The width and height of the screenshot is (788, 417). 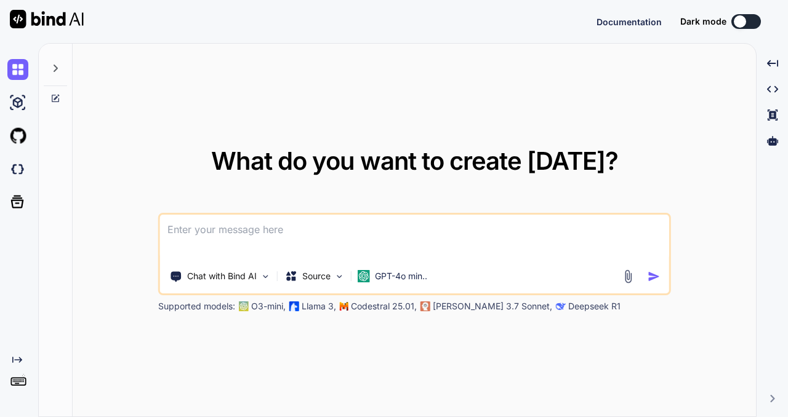 I want to click on img: Llama2, so click(x=294, y=307).